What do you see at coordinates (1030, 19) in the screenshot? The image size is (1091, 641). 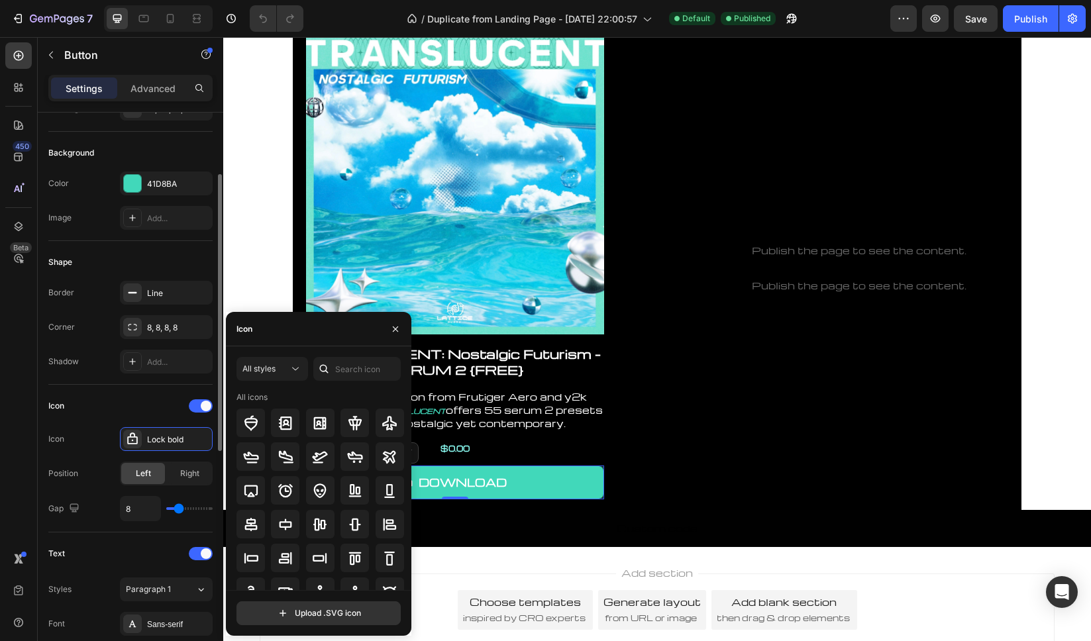 I see `button: Publish` at bounding box center [1030, 19].